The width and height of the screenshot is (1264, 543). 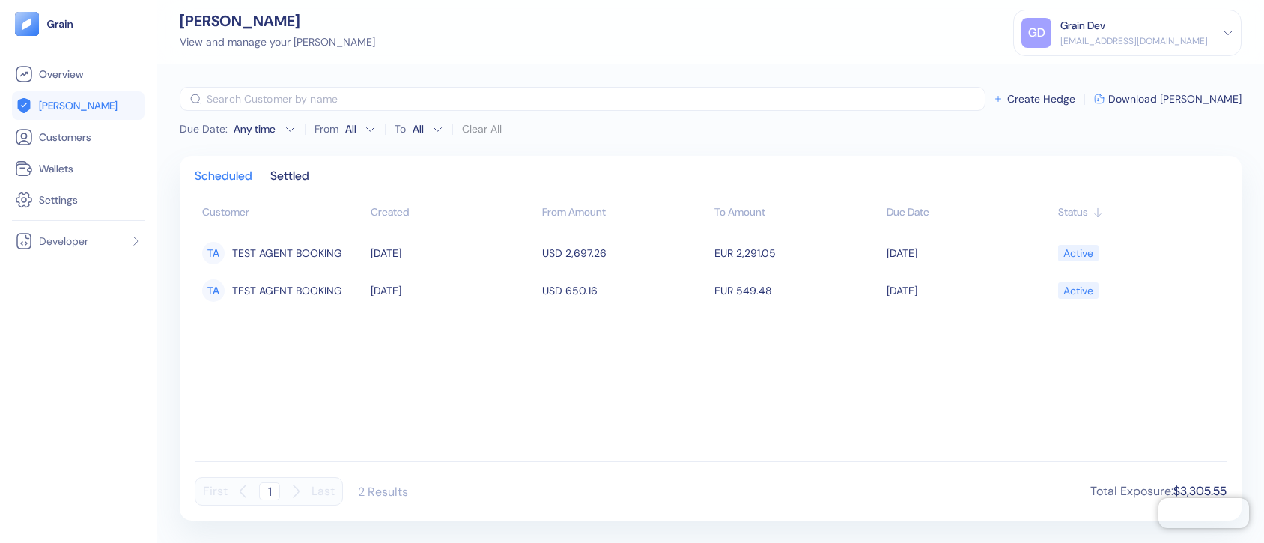 I want to click on span: Developer, so click(x=64, y=241).